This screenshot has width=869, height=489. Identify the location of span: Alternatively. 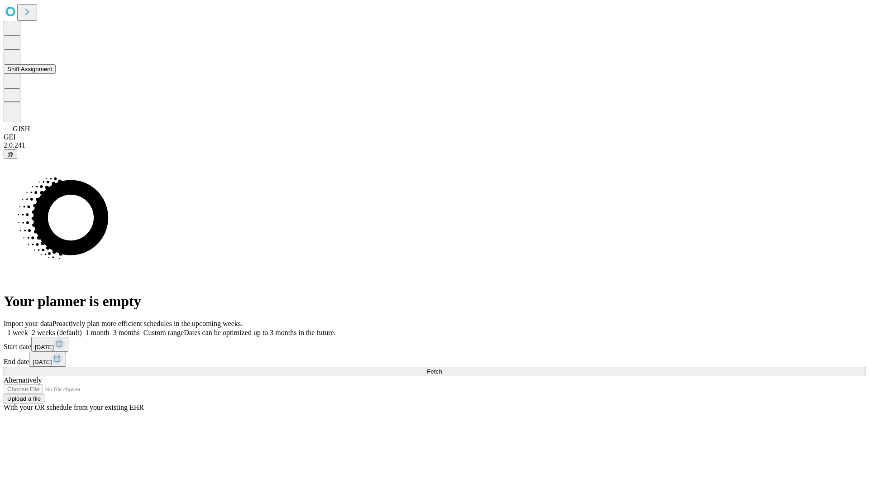
(23, 380).